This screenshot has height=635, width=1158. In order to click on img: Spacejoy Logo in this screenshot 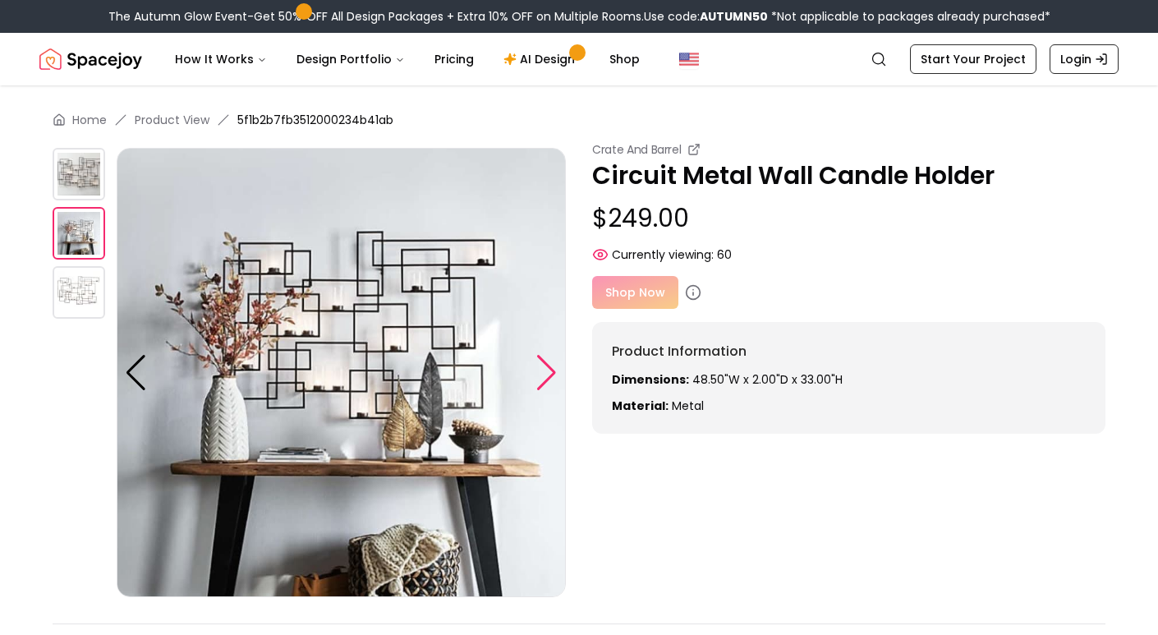, I will do `click(90, 59)`.